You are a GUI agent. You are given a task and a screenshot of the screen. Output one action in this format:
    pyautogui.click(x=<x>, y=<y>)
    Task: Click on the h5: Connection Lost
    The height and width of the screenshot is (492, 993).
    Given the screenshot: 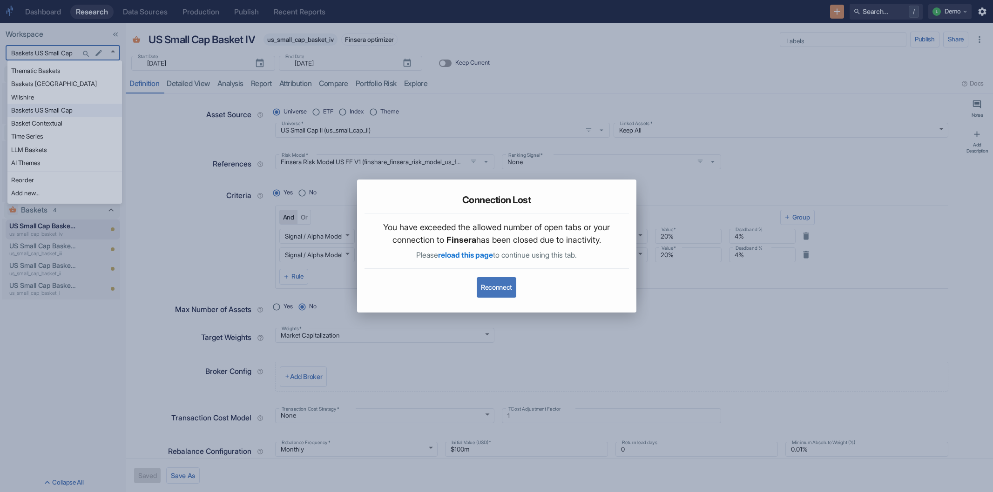 What is the action you would take?
    pyautogui.click(x=497, y=200)
    